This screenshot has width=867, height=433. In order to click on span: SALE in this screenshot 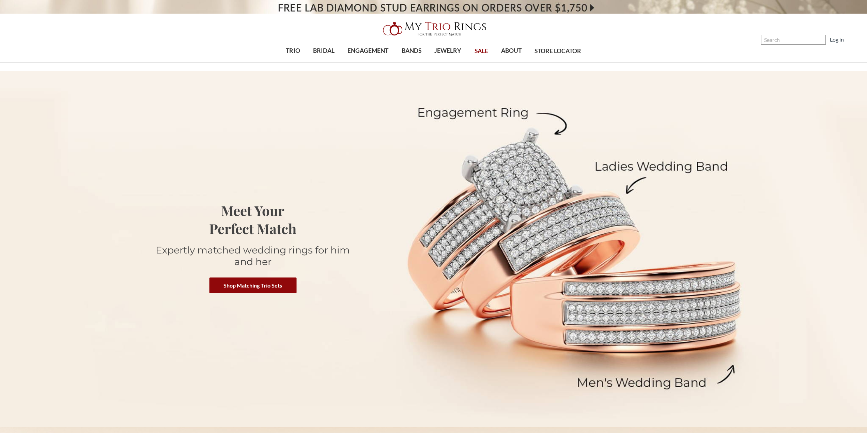, I will do `click(482, 51)`.